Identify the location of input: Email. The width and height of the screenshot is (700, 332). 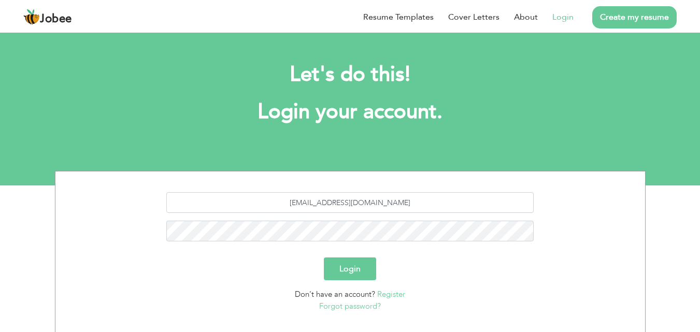
(350, 203).